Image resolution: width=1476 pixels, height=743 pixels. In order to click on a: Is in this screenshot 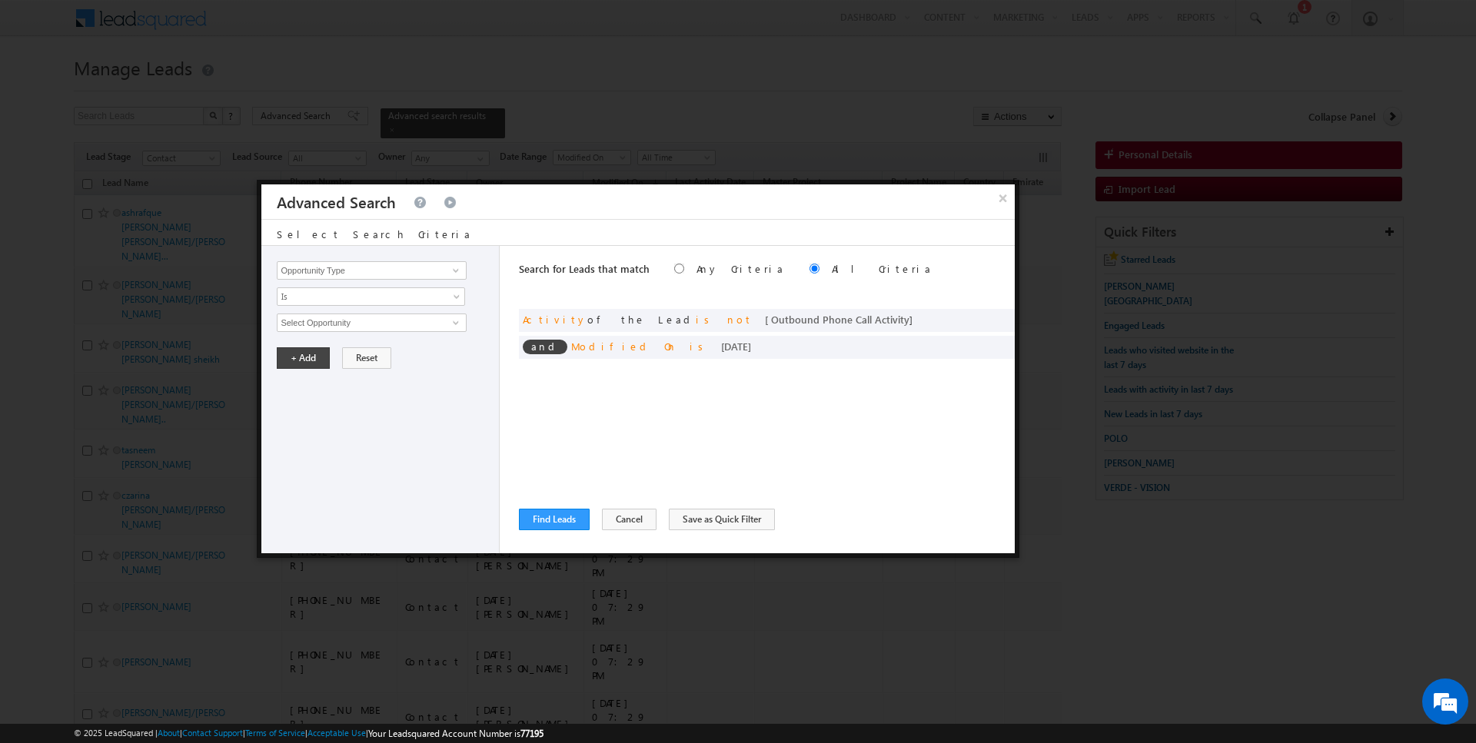, I will do `click(370, 297)`.